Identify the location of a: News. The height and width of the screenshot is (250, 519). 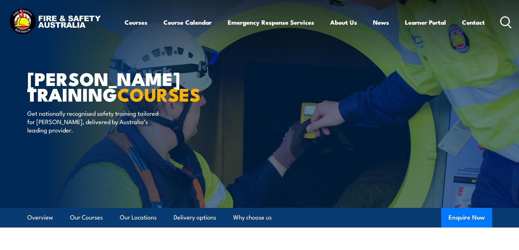
(381, 22).